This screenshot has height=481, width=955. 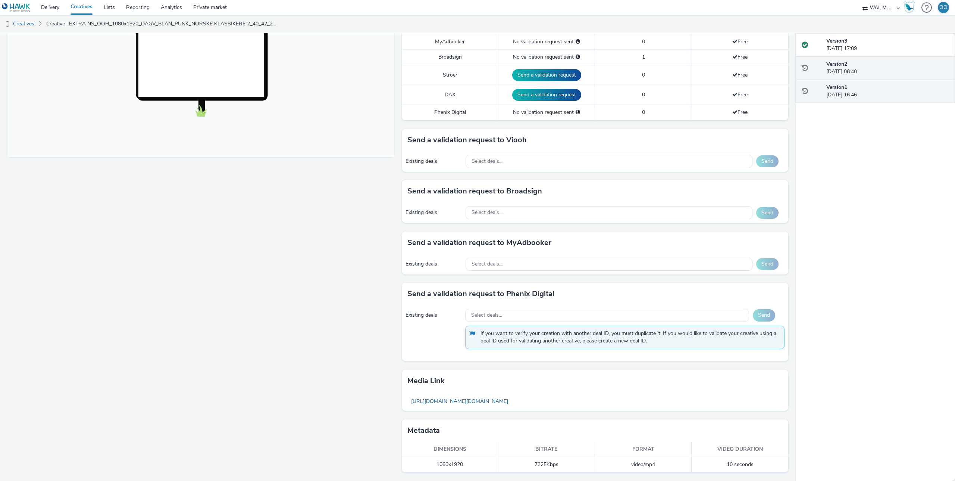 What do you see at coordinates (837, 87) in the screenshot?
I see `strong: Version 1` at bounding box center [837, 87].